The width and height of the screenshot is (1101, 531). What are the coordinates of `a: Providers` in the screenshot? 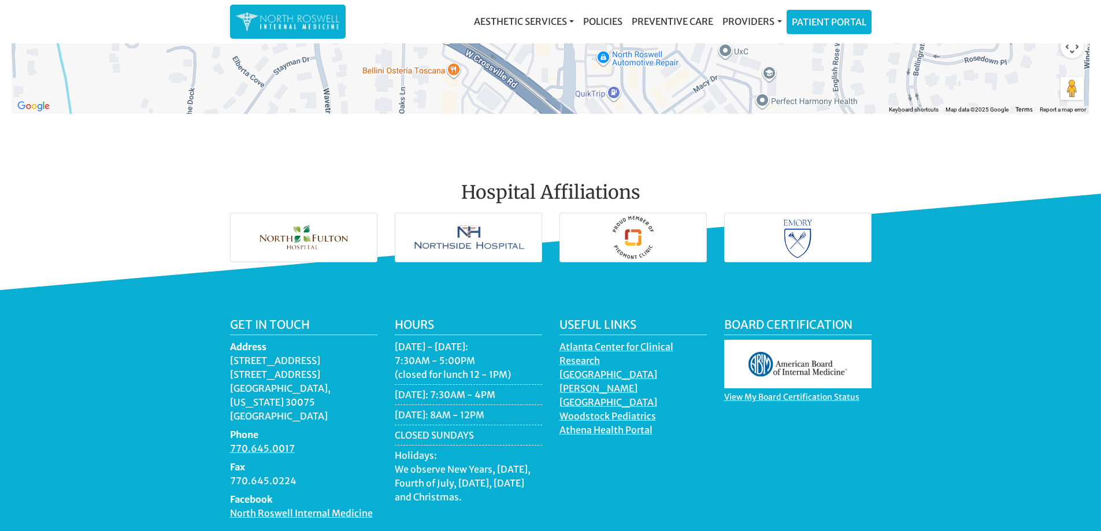 It's located at (752, 21).